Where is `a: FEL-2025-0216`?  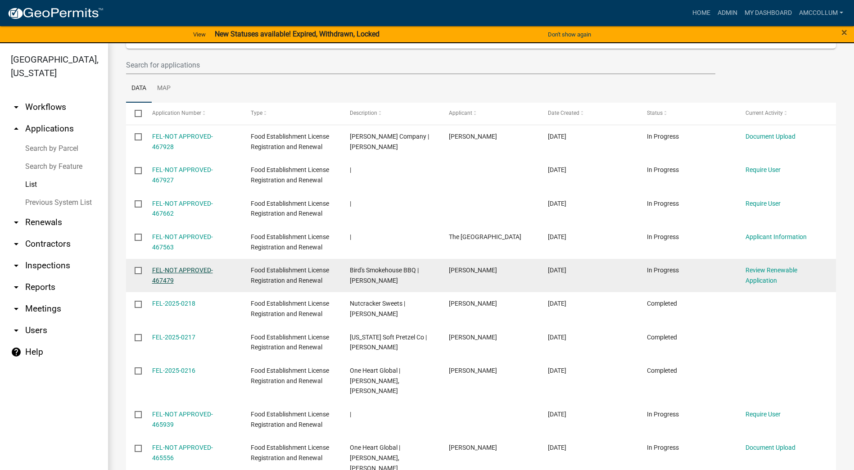
a: FEL-2025-0216 is located at coordinates (174, 370).